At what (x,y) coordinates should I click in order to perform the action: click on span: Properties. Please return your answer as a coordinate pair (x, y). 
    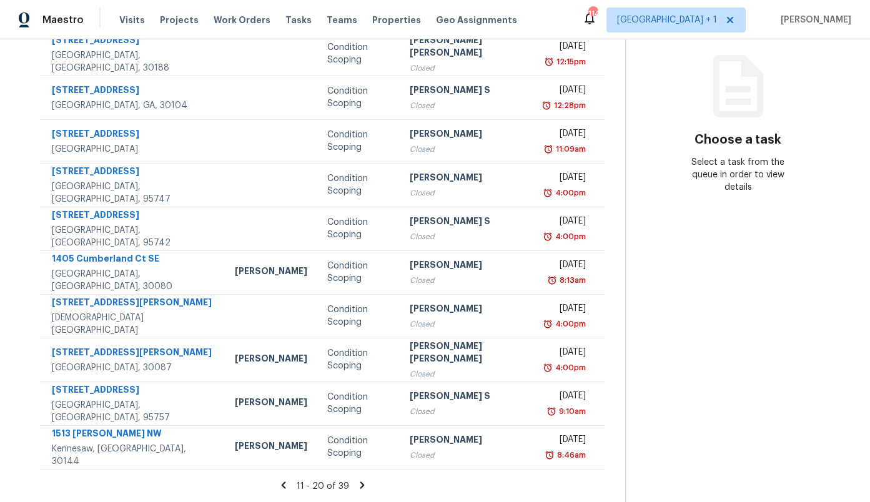
    Looking at the image, I should click on (397, 20).